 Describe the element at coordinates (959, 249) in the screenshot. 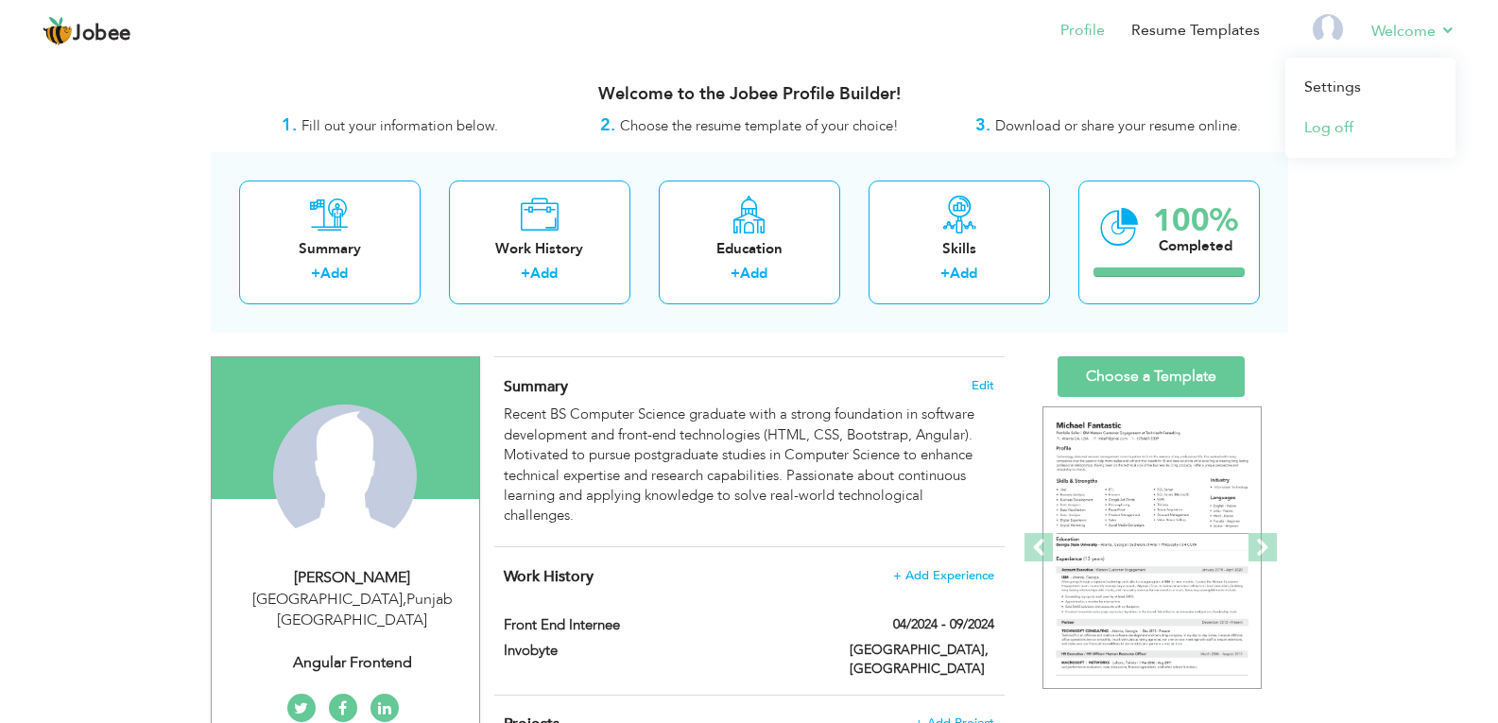

I see `div: Skills` at that location.